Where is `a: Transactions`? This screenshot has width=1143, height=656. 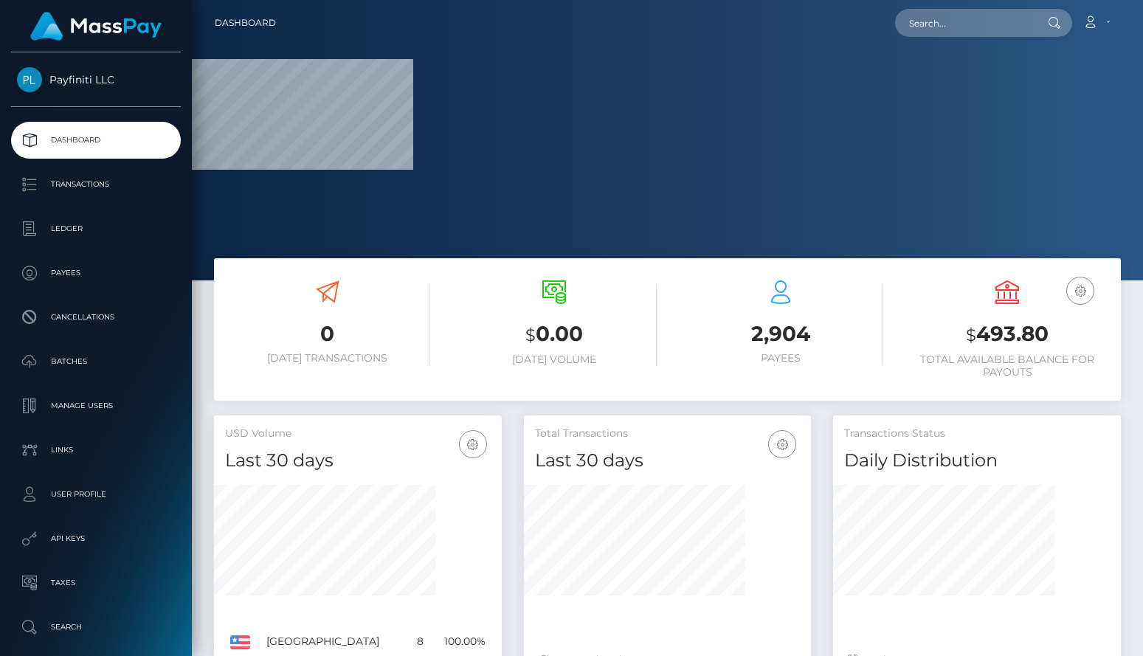 a: Transactions is located at coordinates (96, 184).